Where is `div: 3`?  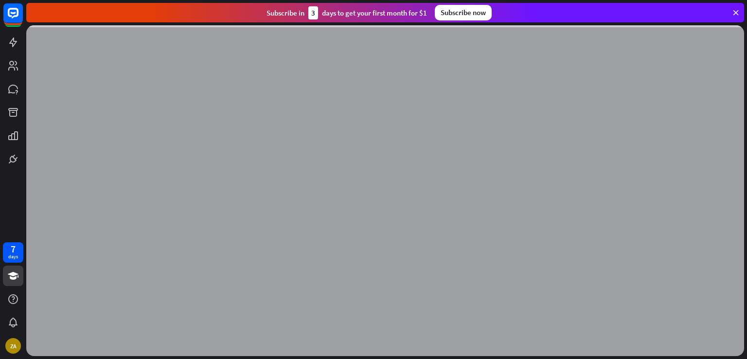
div: 3 is located at coordinates (313, 13).